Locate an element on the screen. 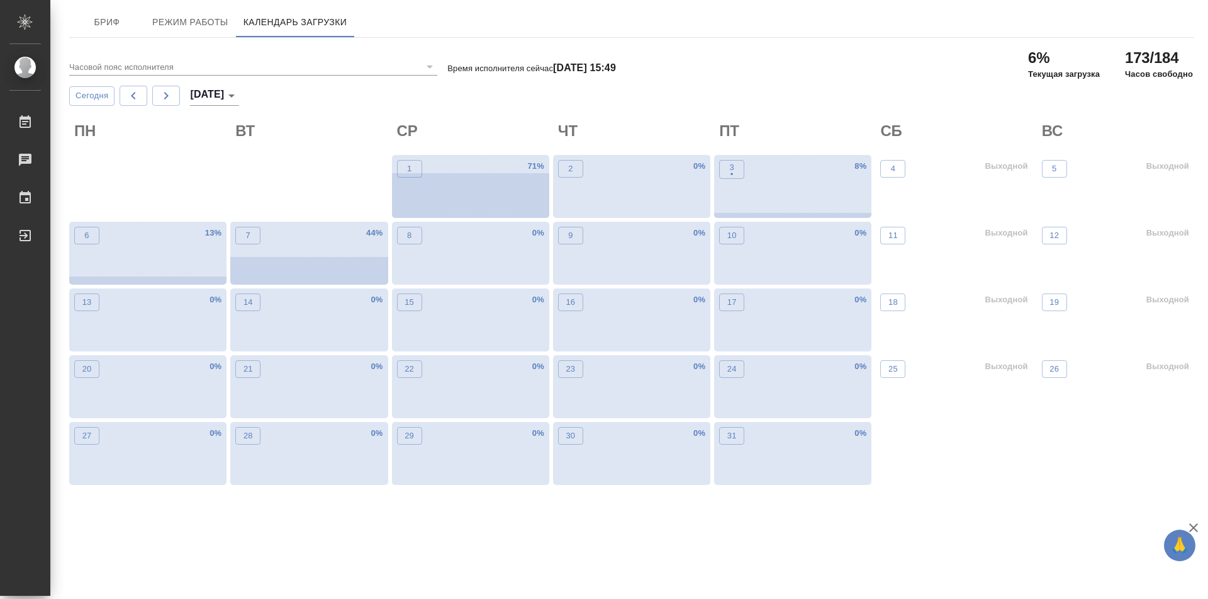  button: 29 is located at coordinates (410, 436).